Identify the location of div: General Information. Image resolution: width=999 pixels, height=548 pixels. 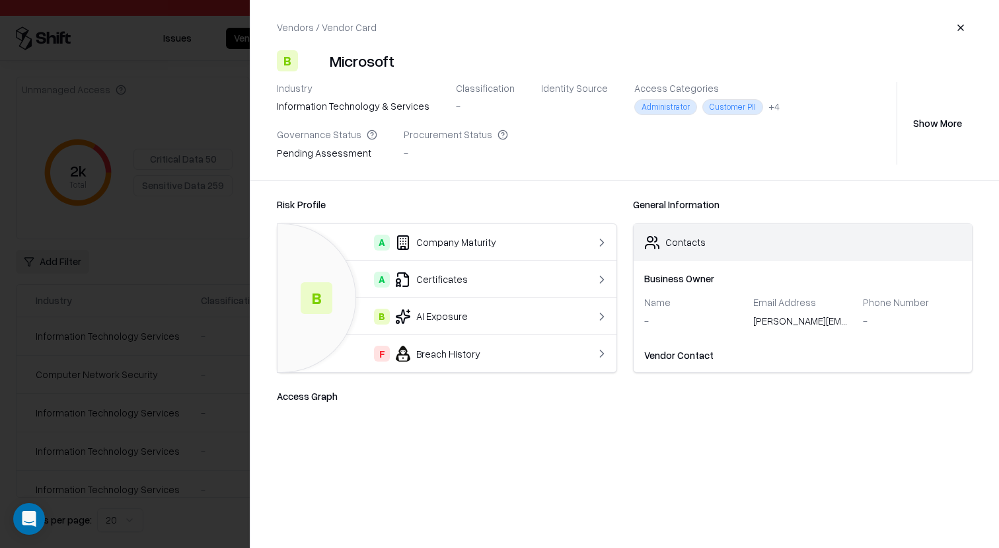
(802, 205).